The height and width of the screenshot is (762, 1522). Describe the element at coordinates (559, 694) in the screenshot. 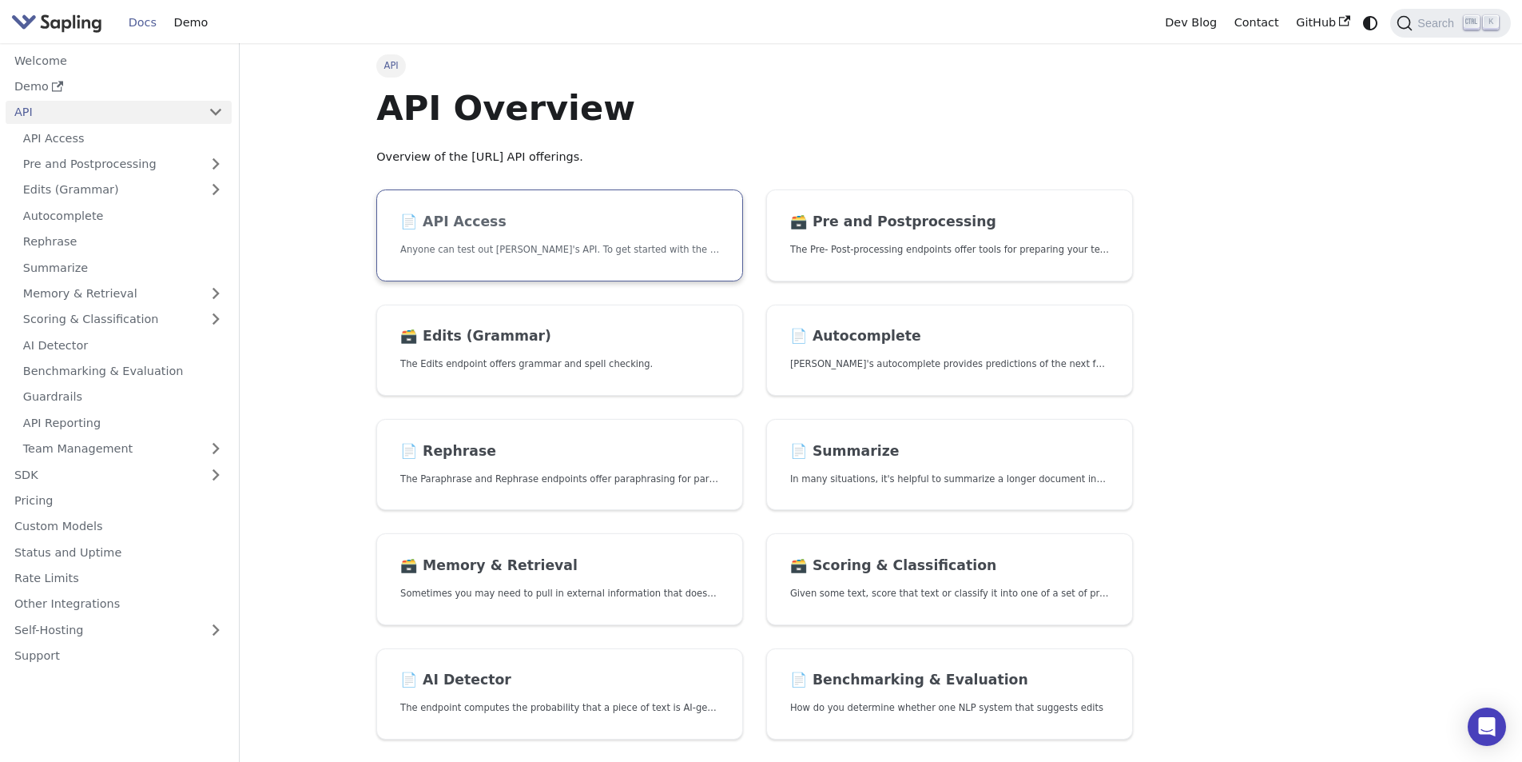

I see `a: 📄️ AI DetectorThe endpoint computes the probability that a piece of text is AI-generated,` at that location.